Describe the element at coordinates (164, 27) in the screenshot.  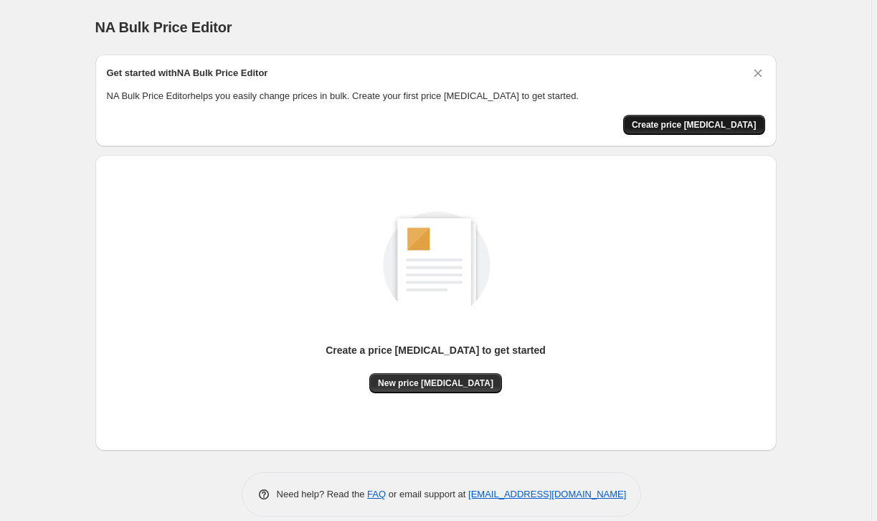
I see `span: NA Bulk Price Editor` at that location.